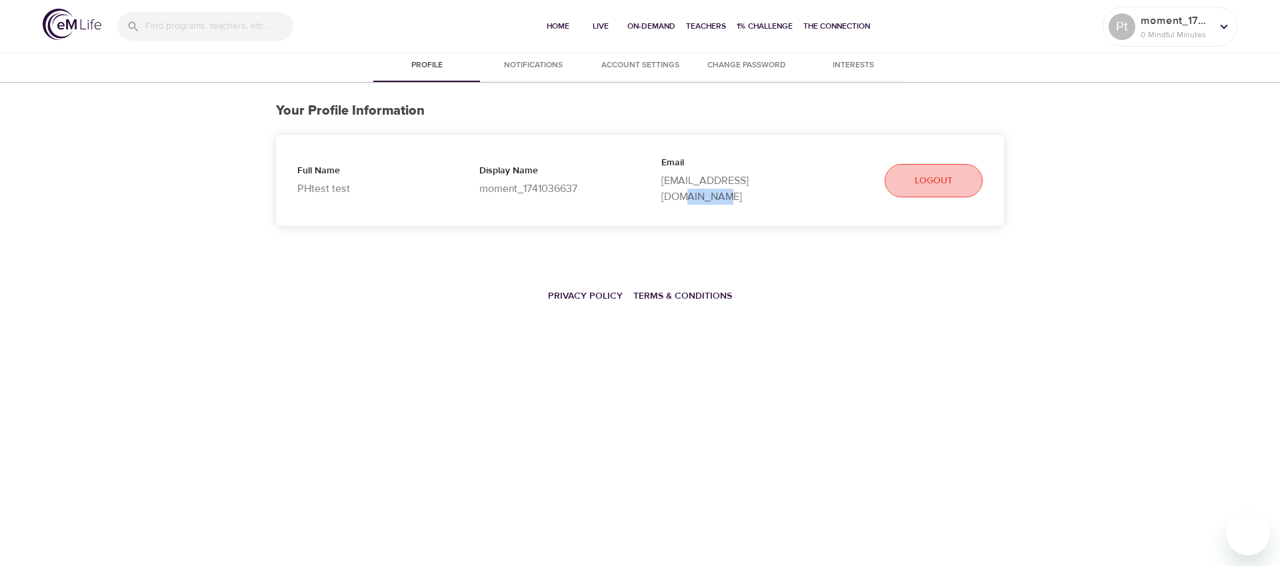  I want to click on div: Pt, so click(1122, 27).